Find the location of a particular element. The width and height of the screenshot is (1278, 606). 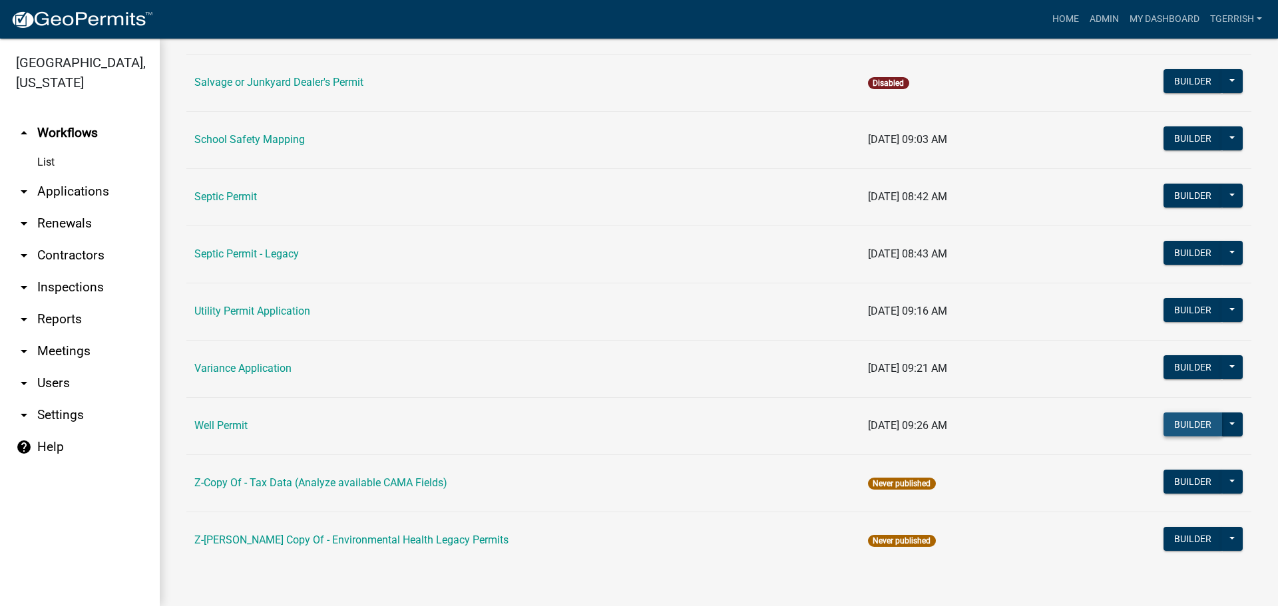

a: Z-Copy Of - Tax Data (Analyze available CAMA Fields) is located at coordinates (321, 483).